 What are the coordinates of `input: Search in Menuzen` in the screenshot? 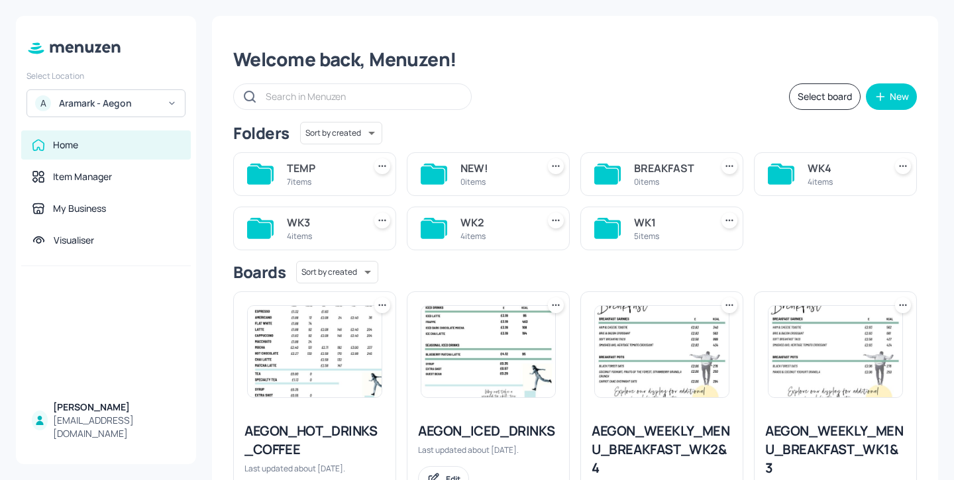 It's located at (362, 96).